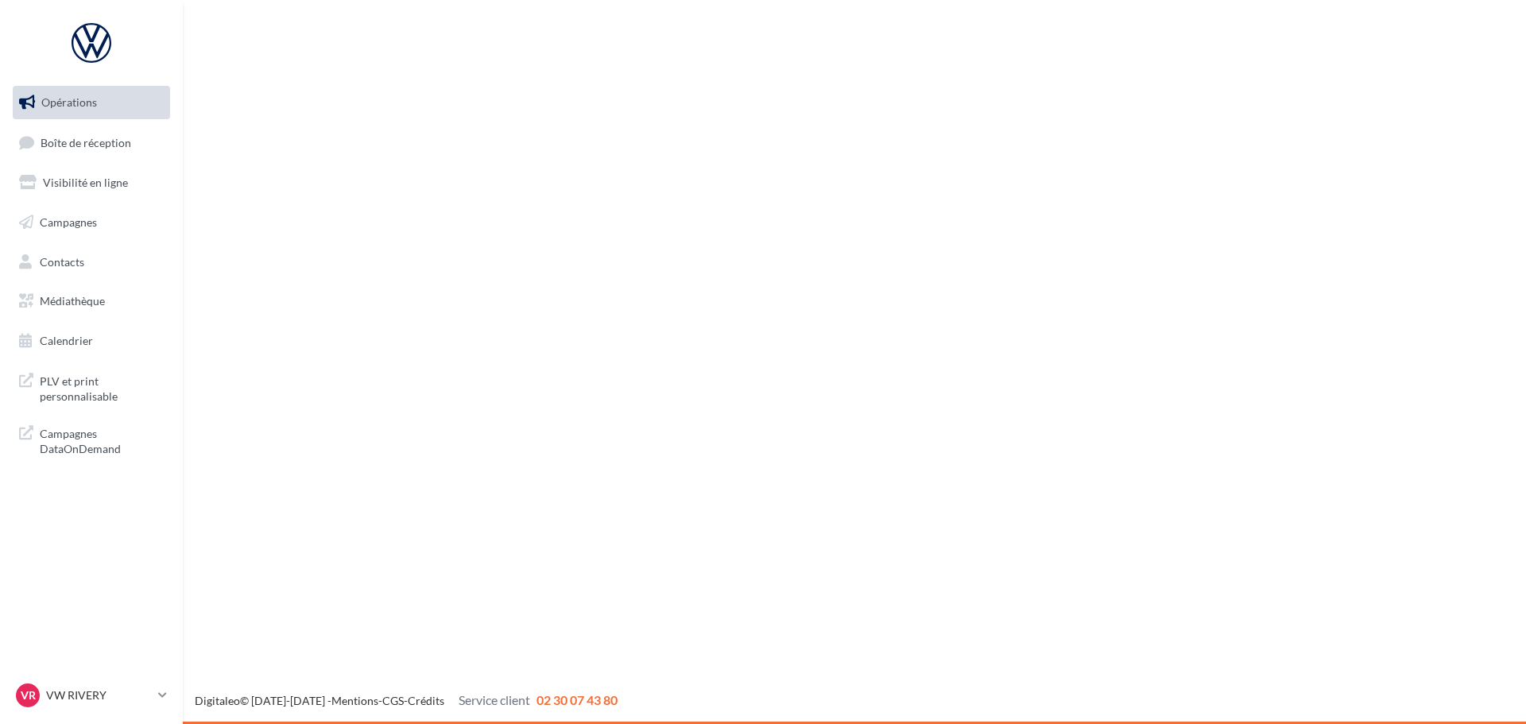 This screenshot has height=724, width=1526. What do you see at coordinates (102, 387) in the screenshot?
I see `span: PLV et print personnalisable` at bounding box center [102, 387].